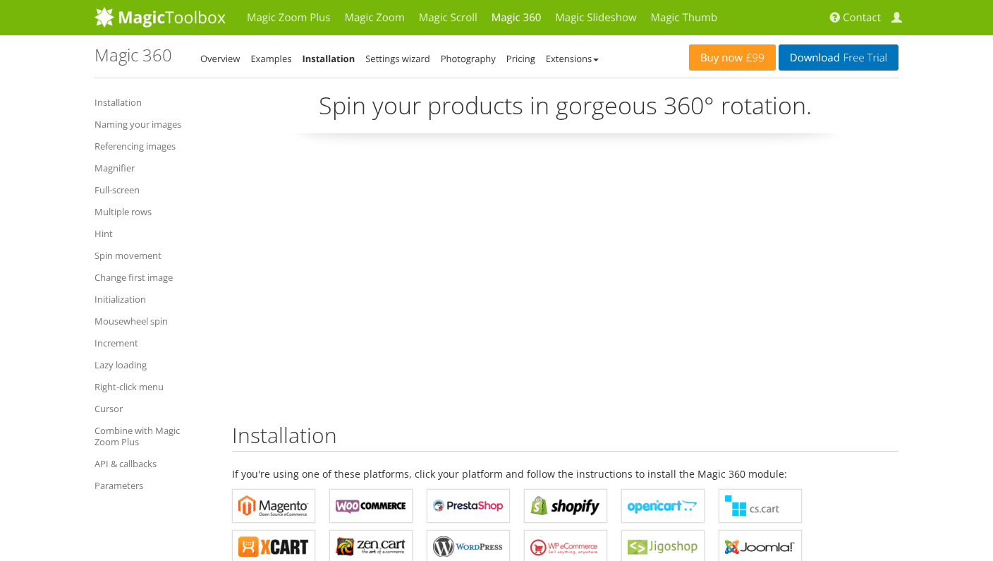  Describe the element at coordinates (732, 57) in the screenshot. I see `a: Buy now£99` at that location.